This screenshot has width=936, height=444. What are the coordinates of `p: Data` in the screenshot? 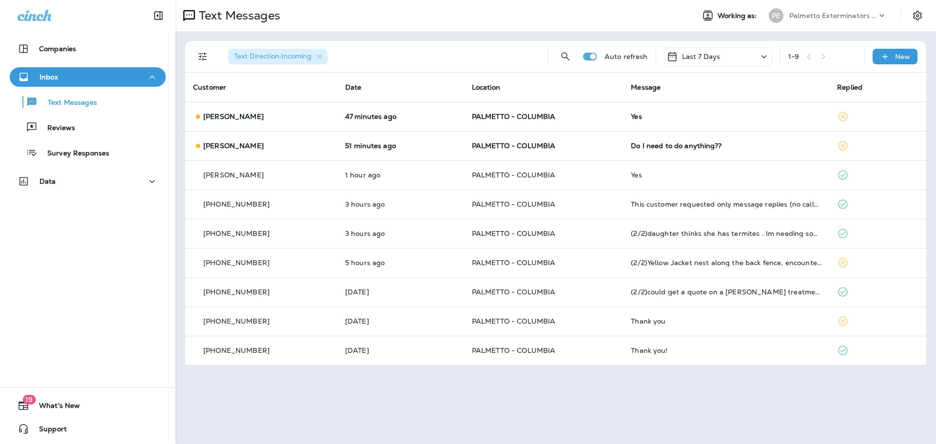 It's located at (48, 181).